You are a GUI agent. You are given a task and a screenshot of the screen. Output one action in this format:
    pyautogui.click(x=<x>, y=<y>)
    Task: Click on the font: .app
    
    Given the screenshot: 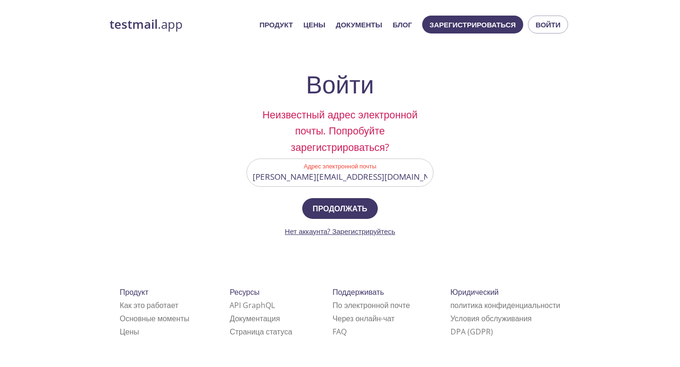 What is the action you would take?
    pyautogui.click(x=170, y=24)
    